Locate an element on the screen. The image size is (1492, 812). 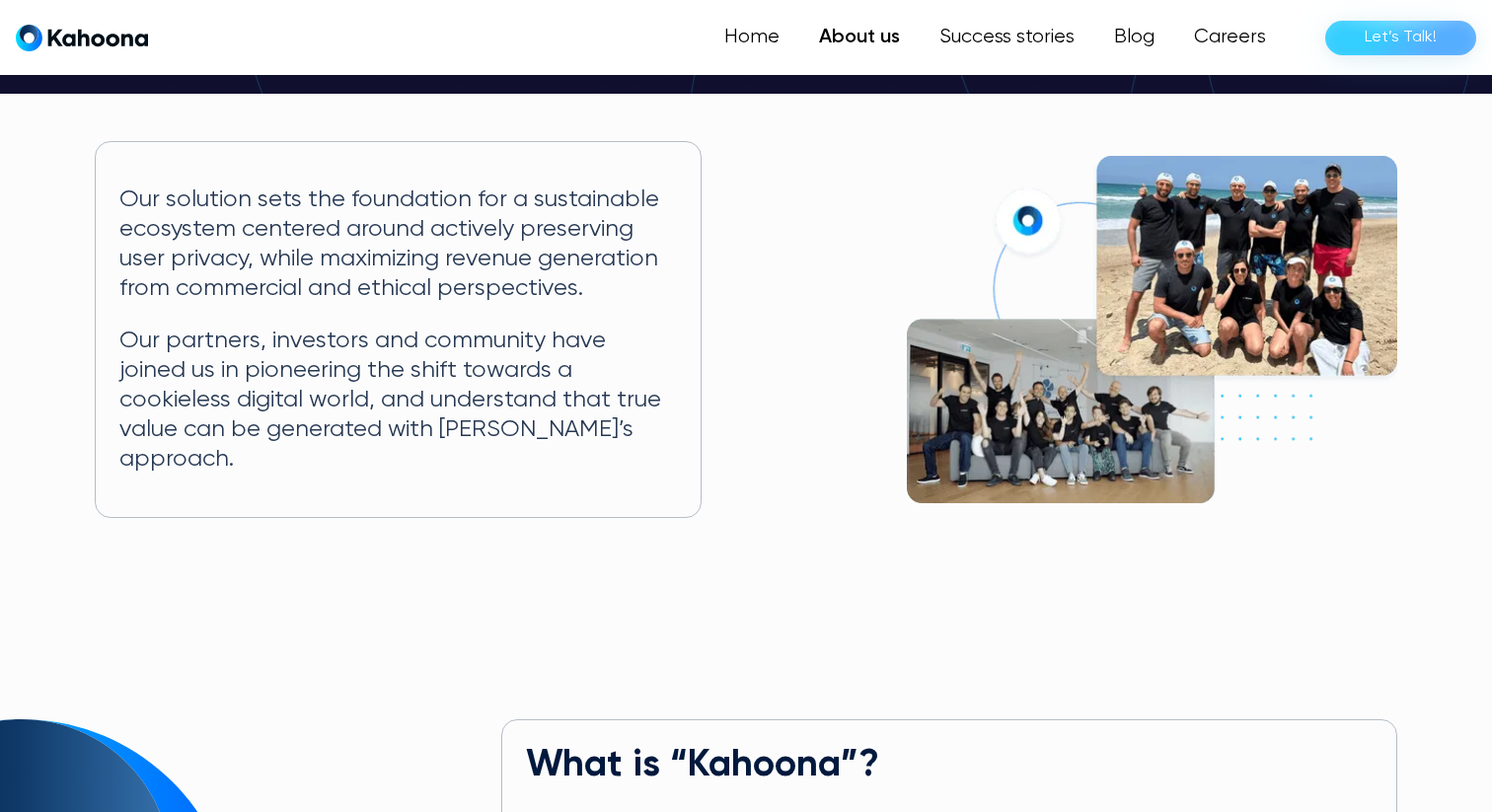
p: Our solution sets the foundation for a sustainable ecosystem centered around actively preserving ... is located at coordinates (398, 244).